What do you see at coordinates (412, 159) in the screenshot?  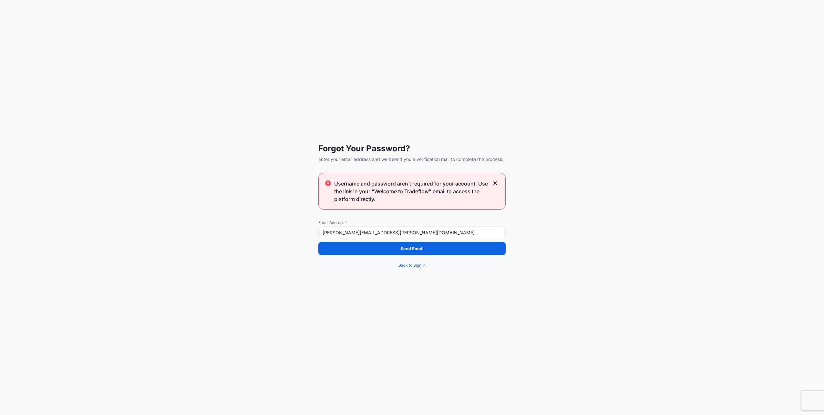 I see `span: Enter your email address and we'll send you a verification mail to complete the process.` at bounding box center [412, 159].